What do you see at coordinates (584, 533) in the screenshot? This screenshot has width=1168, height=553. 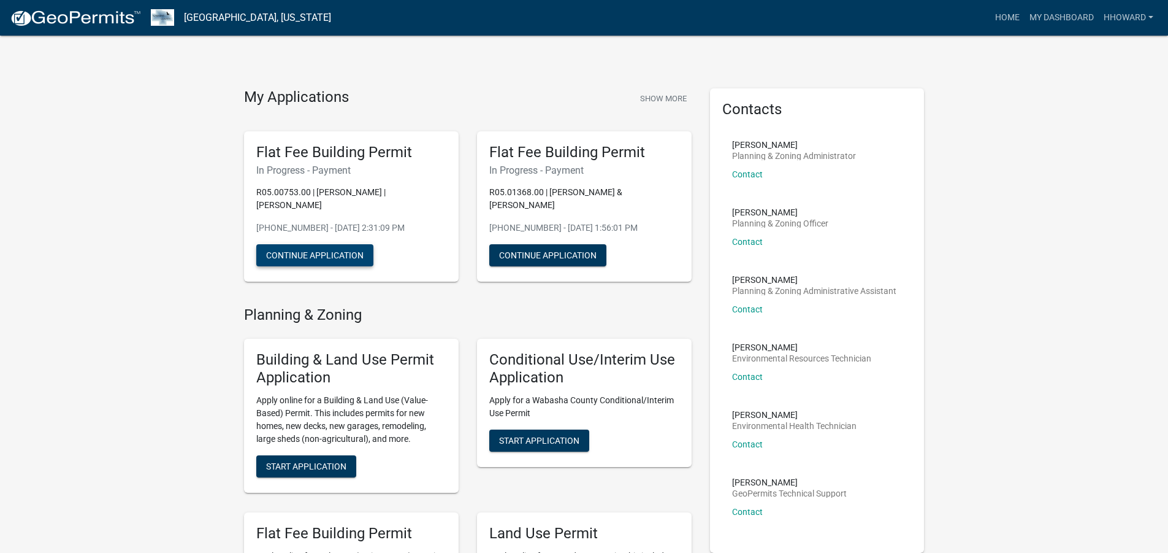 I see `h5: Land Use Permit` at bounding box center [584, 533].